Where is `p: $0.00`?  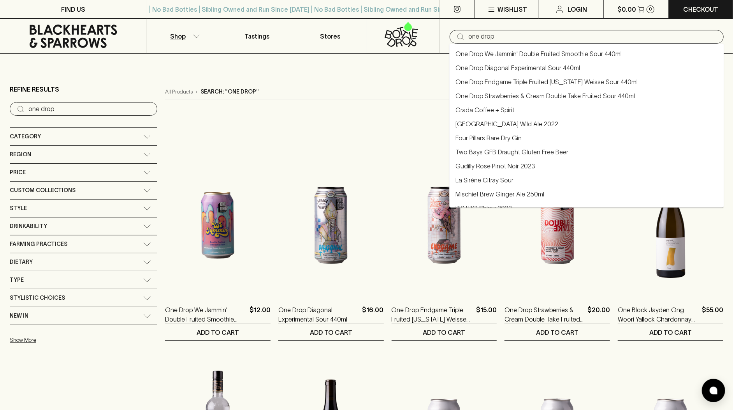 p: $0.00 is located at coordinates (627, 9).